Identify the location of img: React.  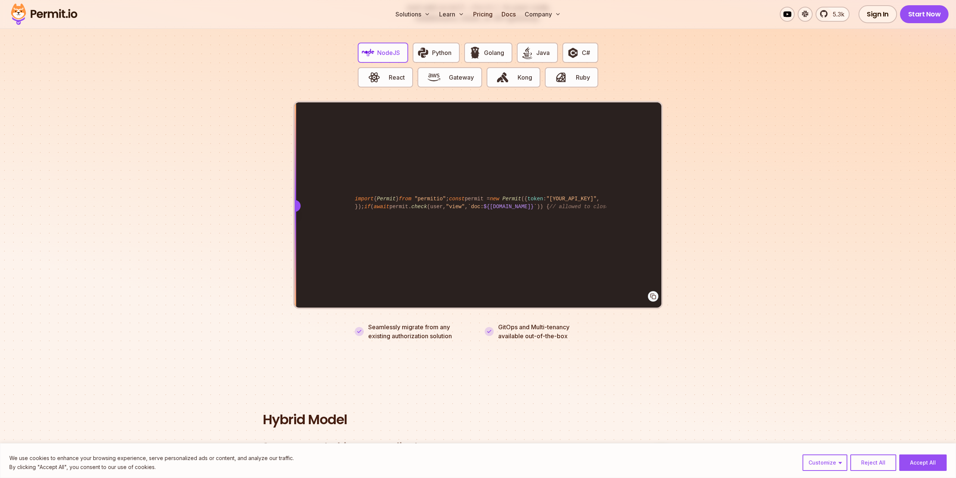
(374, 77).